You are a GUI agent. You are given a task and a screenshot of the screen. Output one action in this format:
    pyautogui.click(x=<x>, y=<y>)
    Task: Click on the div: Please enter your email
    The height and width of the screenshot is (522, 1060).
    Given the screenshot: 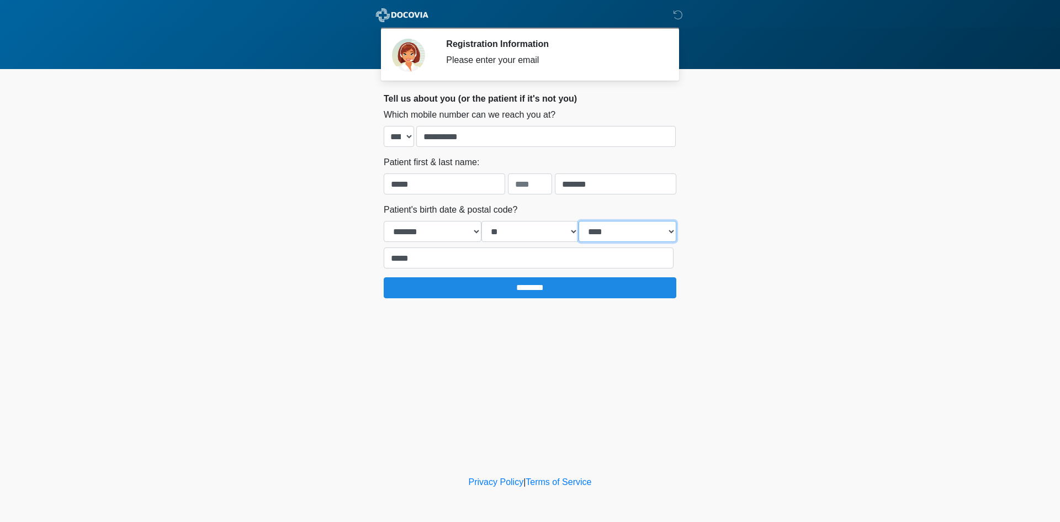 What is the action you would take?
    pyautogui.click(x=553, y=60)
    